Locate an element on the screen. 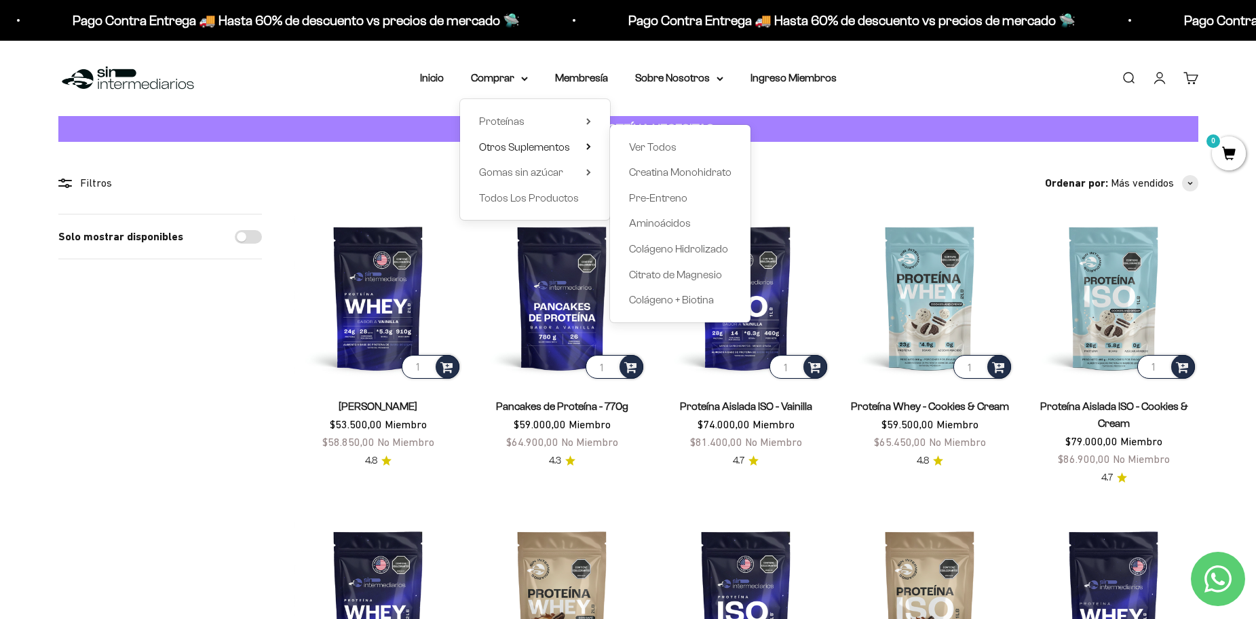 This screenshot has width=1256, height=619. span: Todos Los Productos is located at coordinates (529, 197).